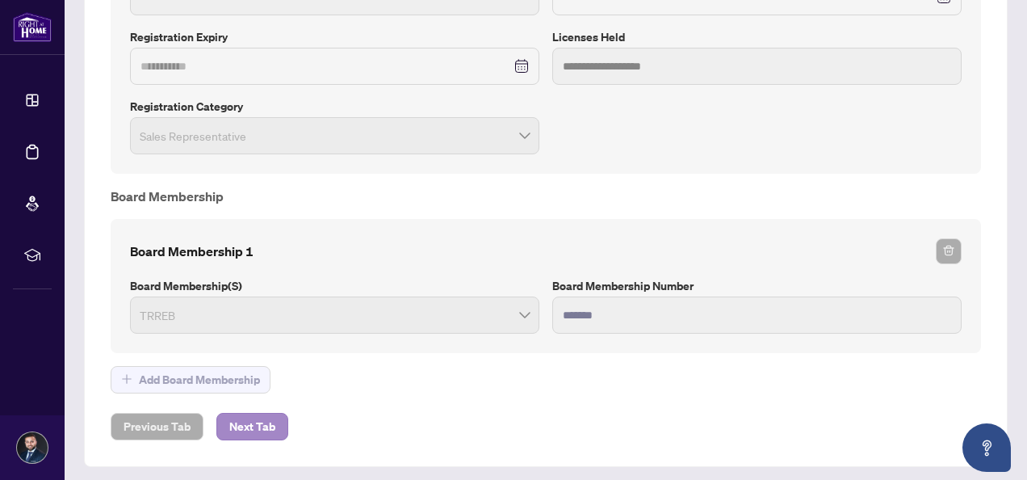  What do you see at coordinates (334, 286) in the screenshot?
I see `label: Board Membership(s)` at bounding box center [334, 286].